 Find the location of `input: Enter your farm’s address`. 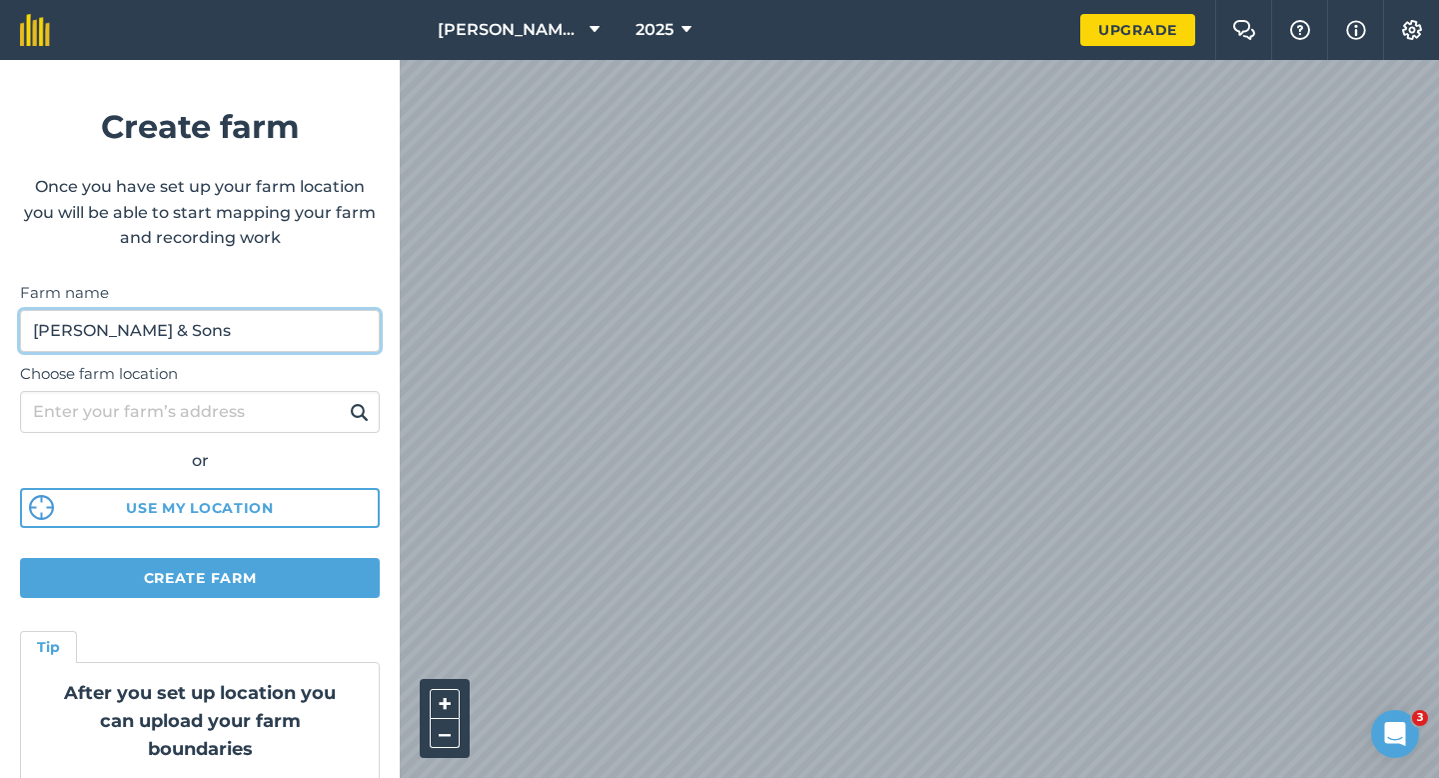

input: Enter your farm’s address is located at coordinates (200, 412).